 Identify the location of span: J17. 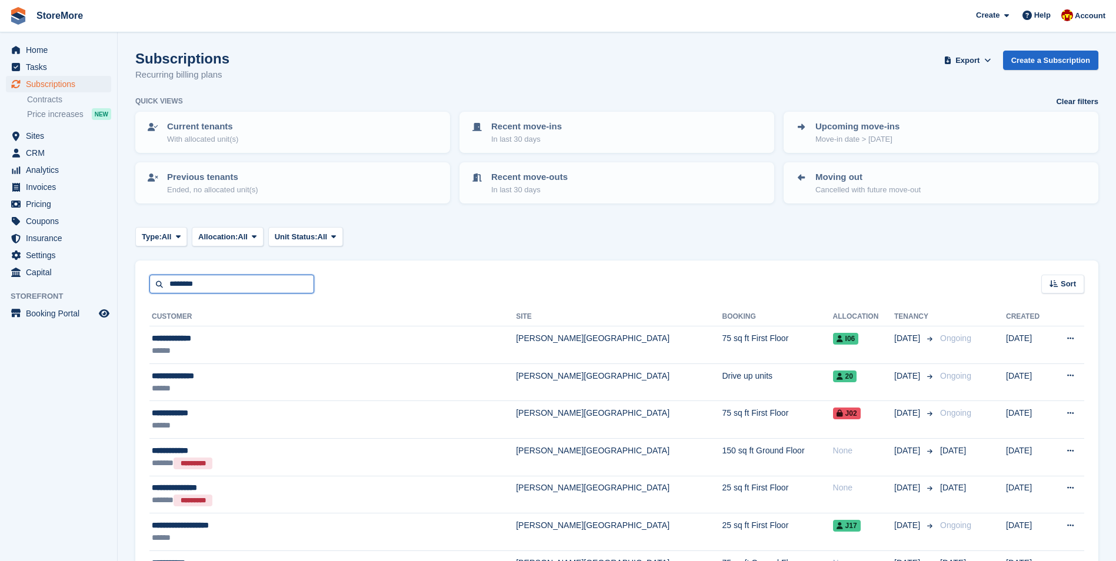
(846, 526).